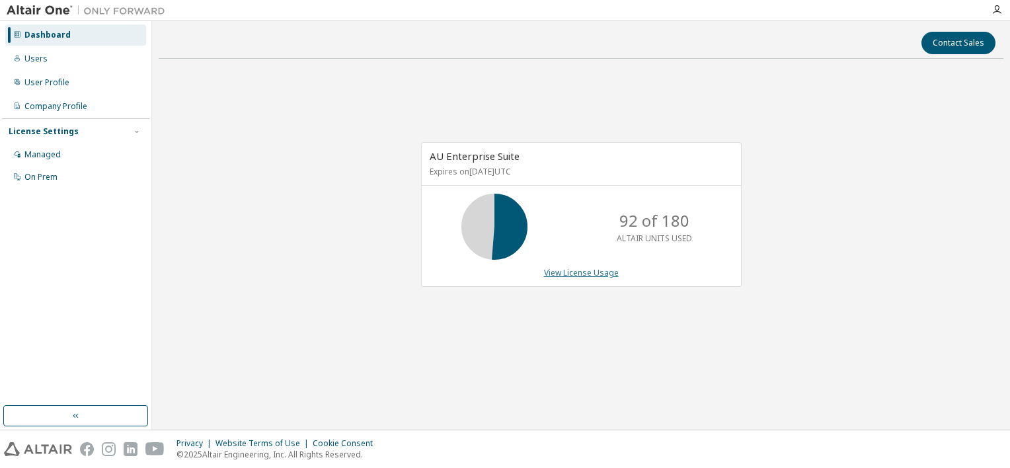 The height and width of the screenshot is (468, 1010). Describe the element at coordinates (655, 238) in the screenshot. I see `p: ALTAIR UNITS USED` at that location.